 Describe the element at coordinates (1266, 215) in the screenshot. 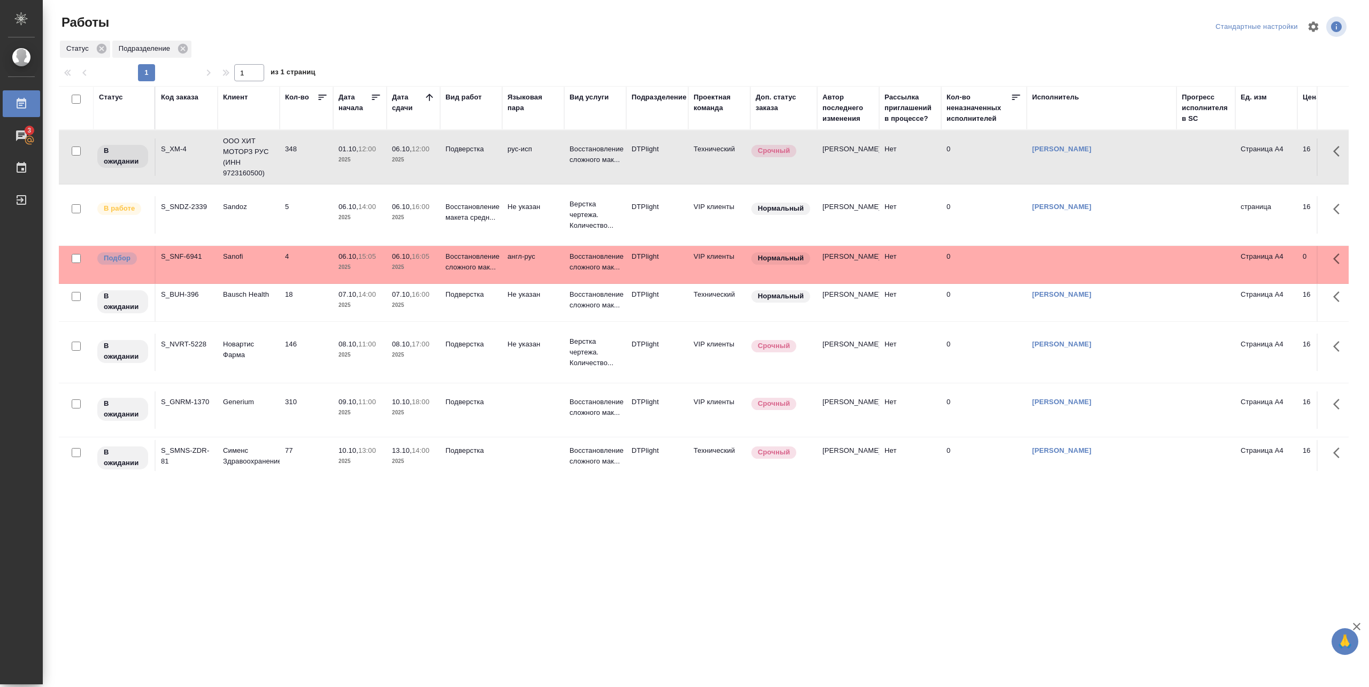

I see `td: страница` at that location.